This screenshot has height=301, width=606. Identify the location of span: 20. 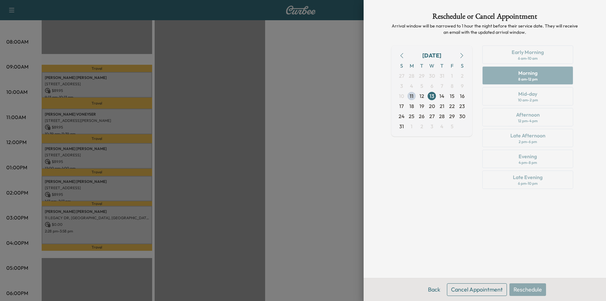
(432, 106).